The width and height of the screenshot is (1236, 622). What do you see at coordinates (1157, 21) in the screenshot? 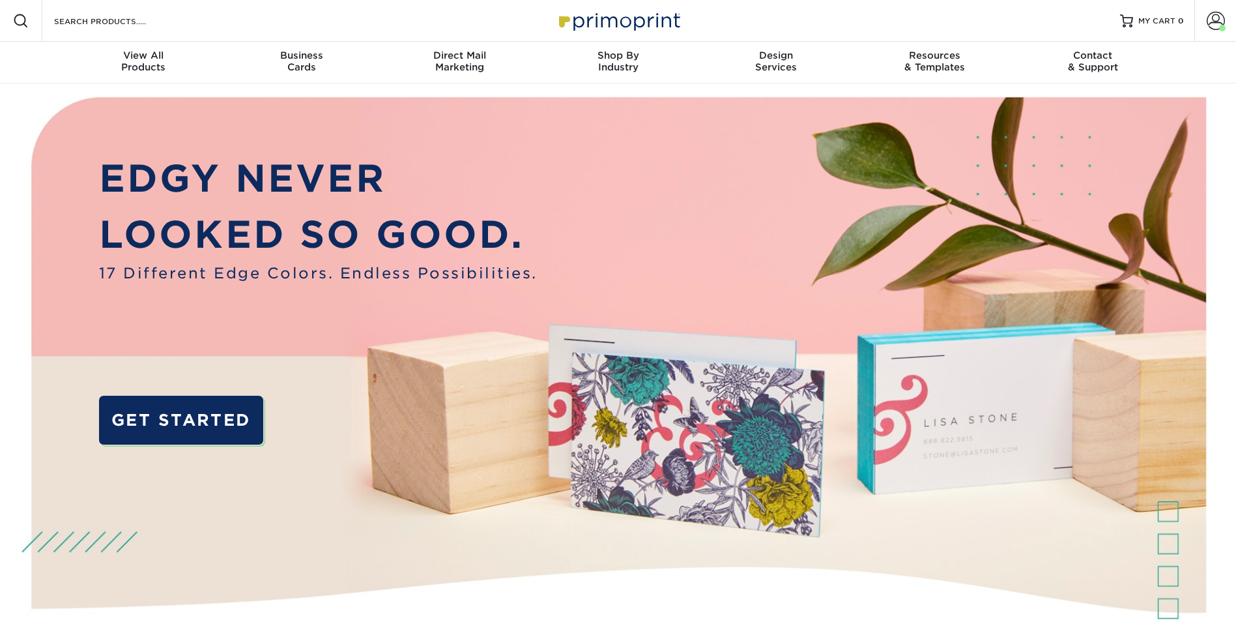
I see `span: MY CART` at bounding box center [1157, 21].